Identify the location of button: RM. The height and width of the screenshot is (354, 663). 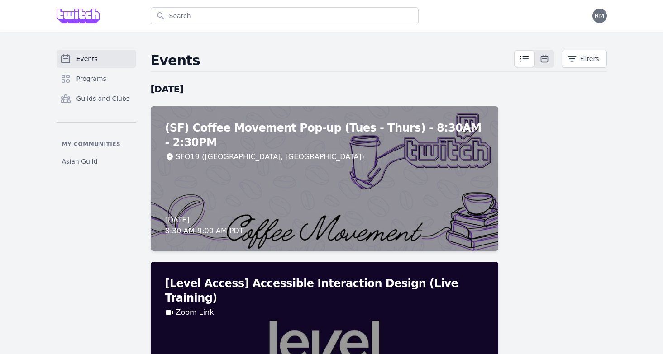
(599, 16).